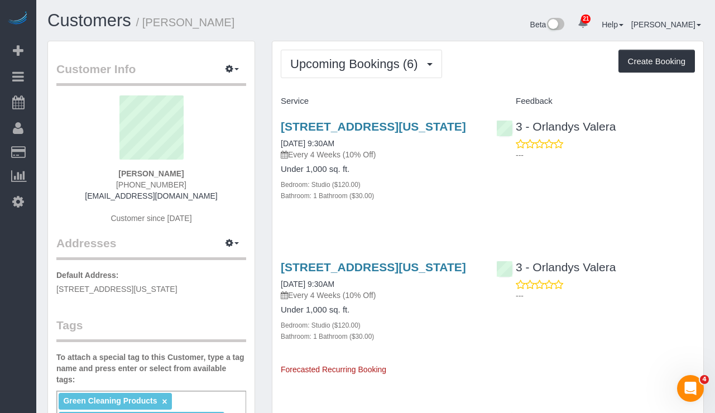 The height and width of the screenshot is (413, 715). What do you see at coordinates (705, 380) in the screenshot?
I see `span: 4` at bounding box center [705, 380].